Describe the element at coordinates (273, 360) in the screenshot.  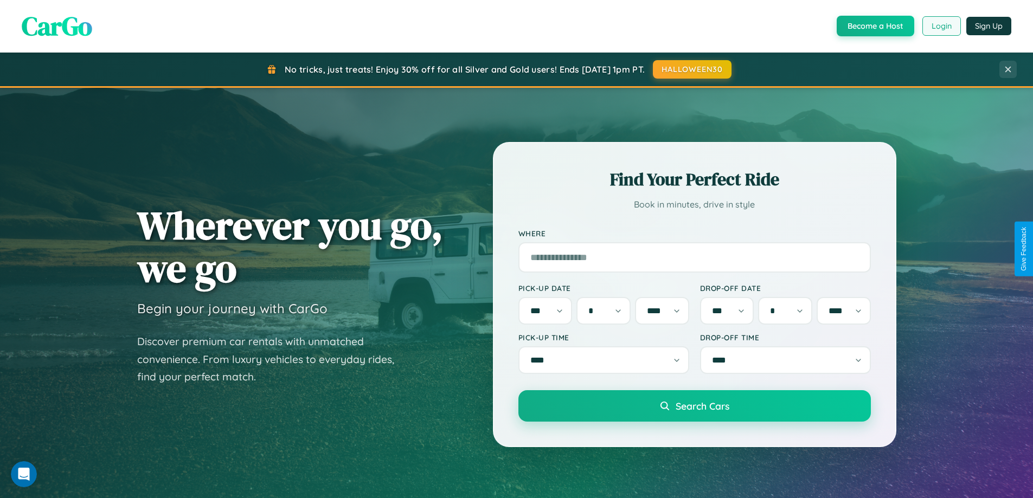
I see `p: Discover premium car rentals with unmatched convenience. From luxury vehicles to everyday rides, ...` at that location.